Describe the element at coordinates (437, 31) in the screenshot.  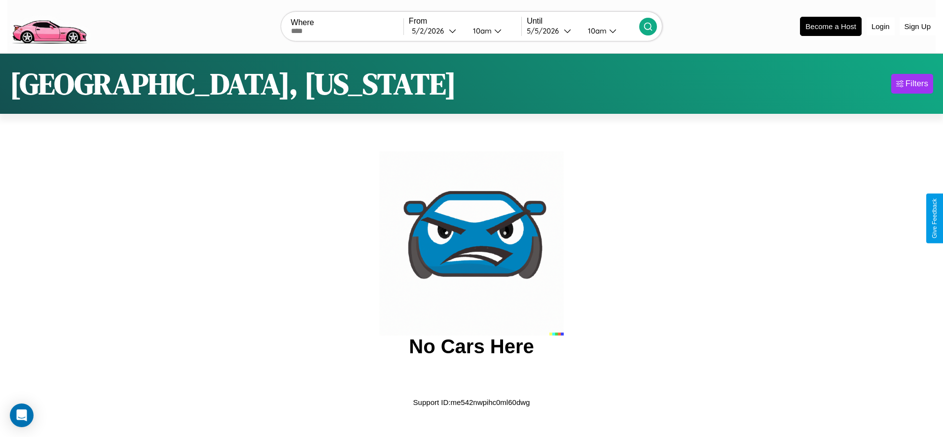
I see `button: 5/2/2026` at that location.